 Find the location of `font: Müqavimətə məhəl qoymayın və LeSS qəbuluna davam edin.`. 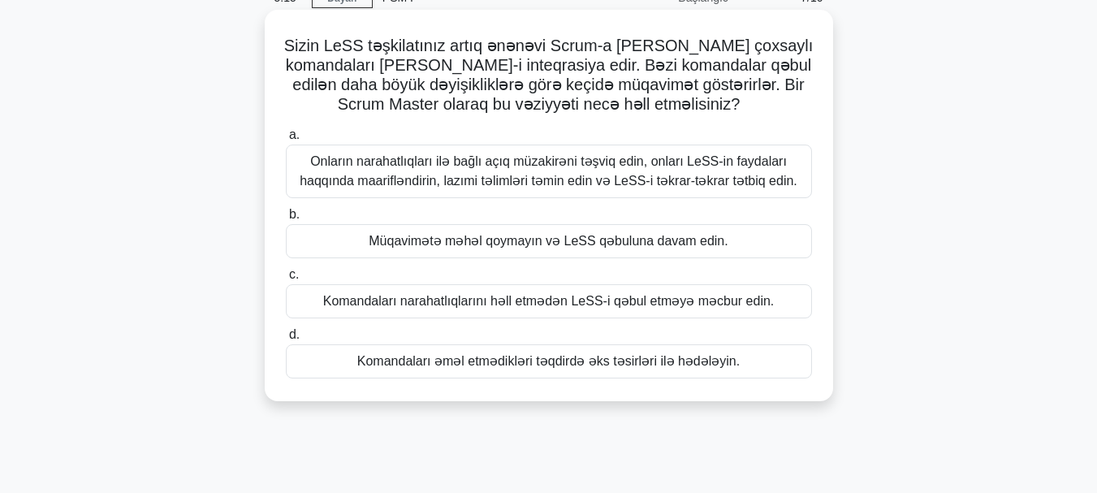

font: Müqavimətə məhəl qoymayın və LeSS qəbuluna davam edin. is located at coordinates (548, 240).